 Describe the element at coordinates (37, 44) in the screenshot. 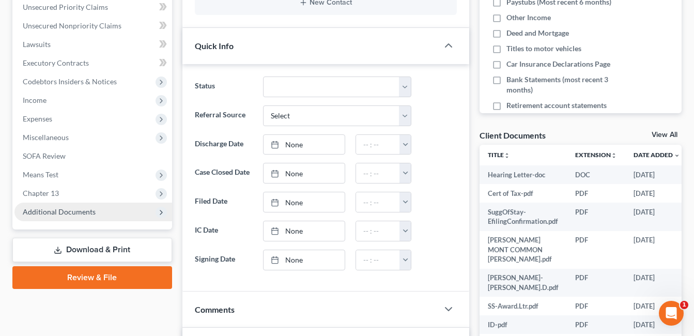

I see `span: Lawsuits` at that location.